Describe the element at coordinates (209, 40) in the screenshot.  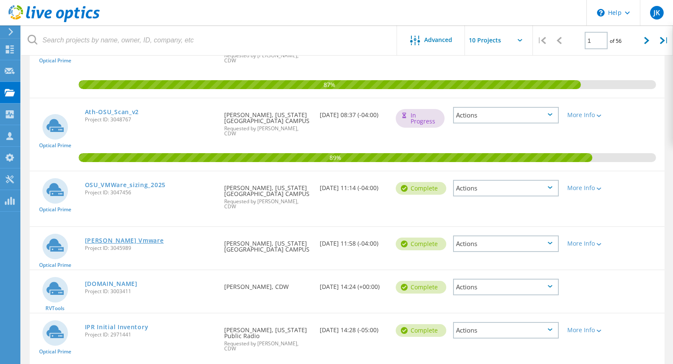
I see `input: Search projects by name, owner, ID, company, etc` at that location.